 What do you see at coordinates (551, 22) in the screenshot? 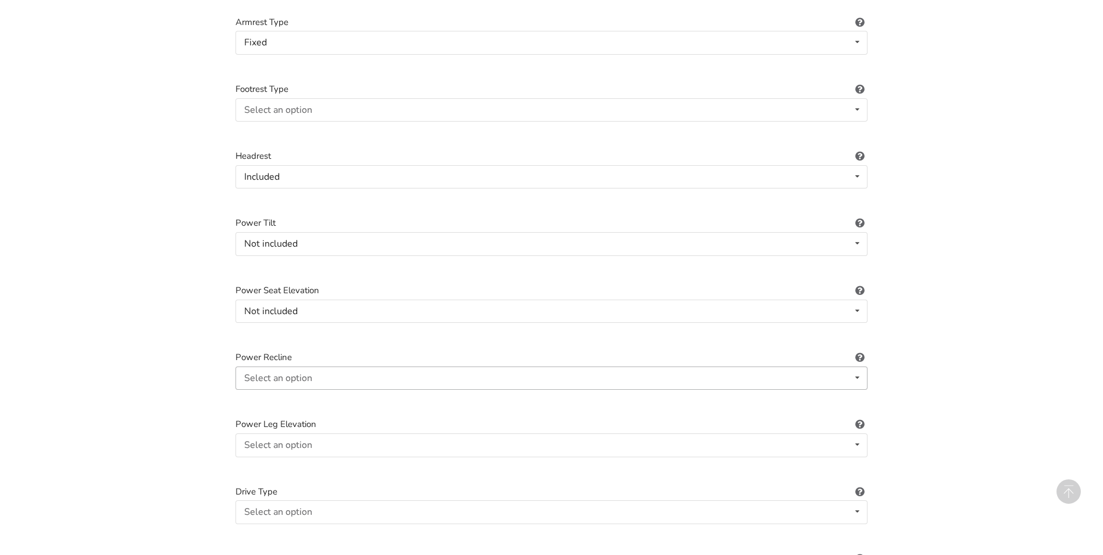
I see `label: Armrest Type` at bounding box center [551, 22].